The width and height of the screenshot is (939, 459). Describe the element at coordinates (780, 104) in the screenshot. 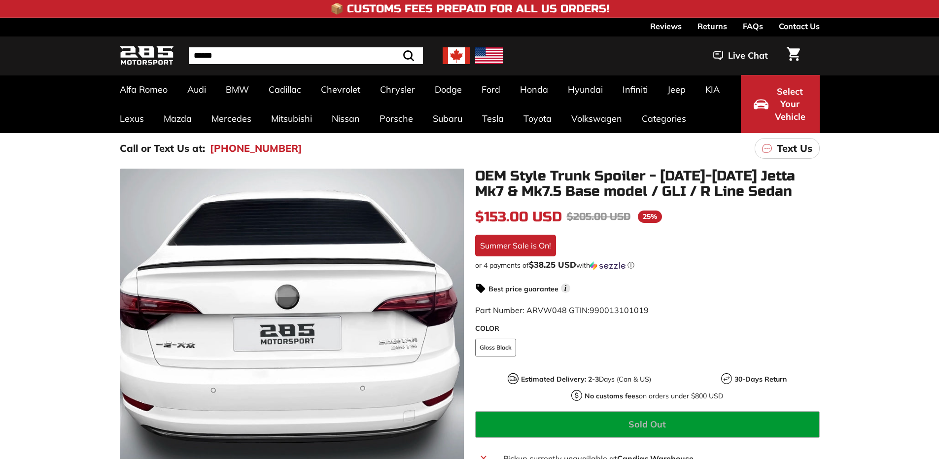

I see `button: Select Your Vehicle` at that location.